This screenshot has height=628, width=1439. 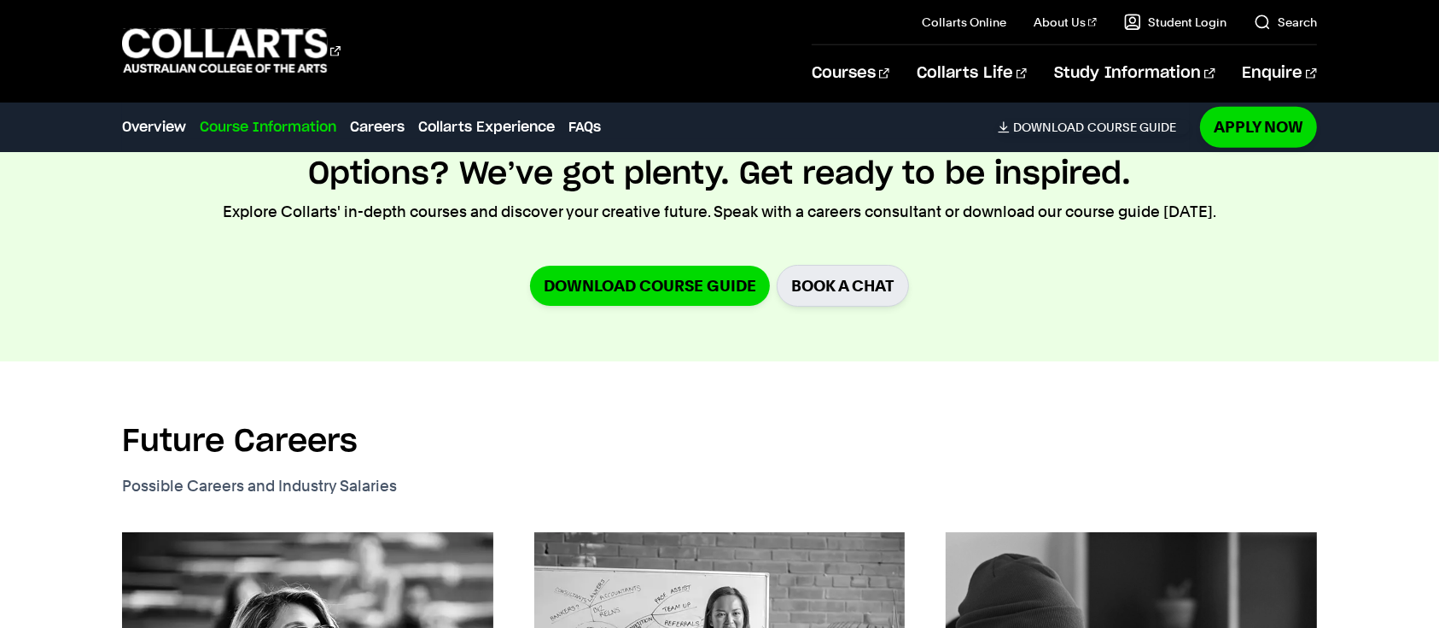 What do you see at coordinates (843, 285) in the screenshot?
I see `a: BOOK A CHAT` at bounding box center [843, 285].